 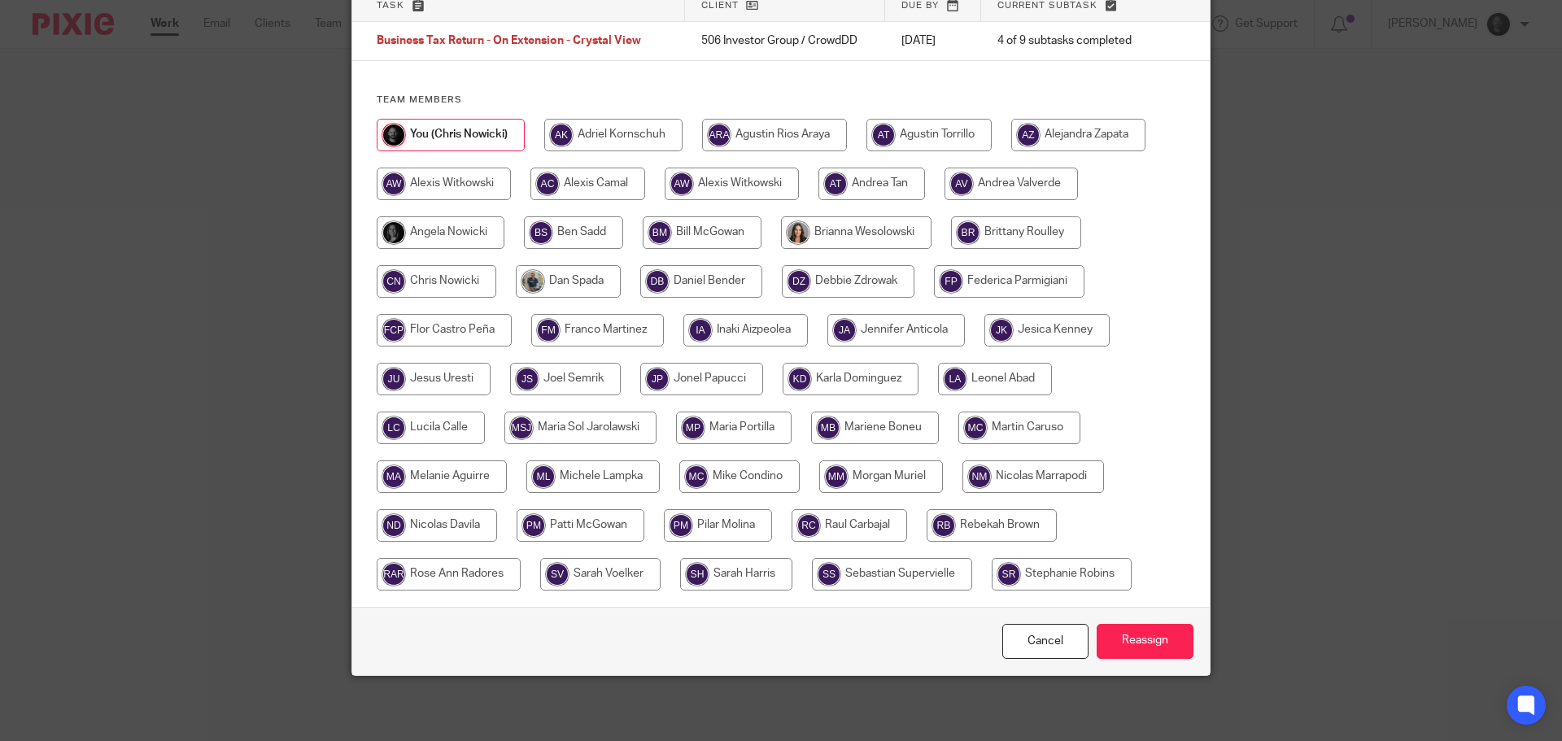 I want to click on span: Business Tax Return - On Extension - Crystal View, so click(x=508, y=41).